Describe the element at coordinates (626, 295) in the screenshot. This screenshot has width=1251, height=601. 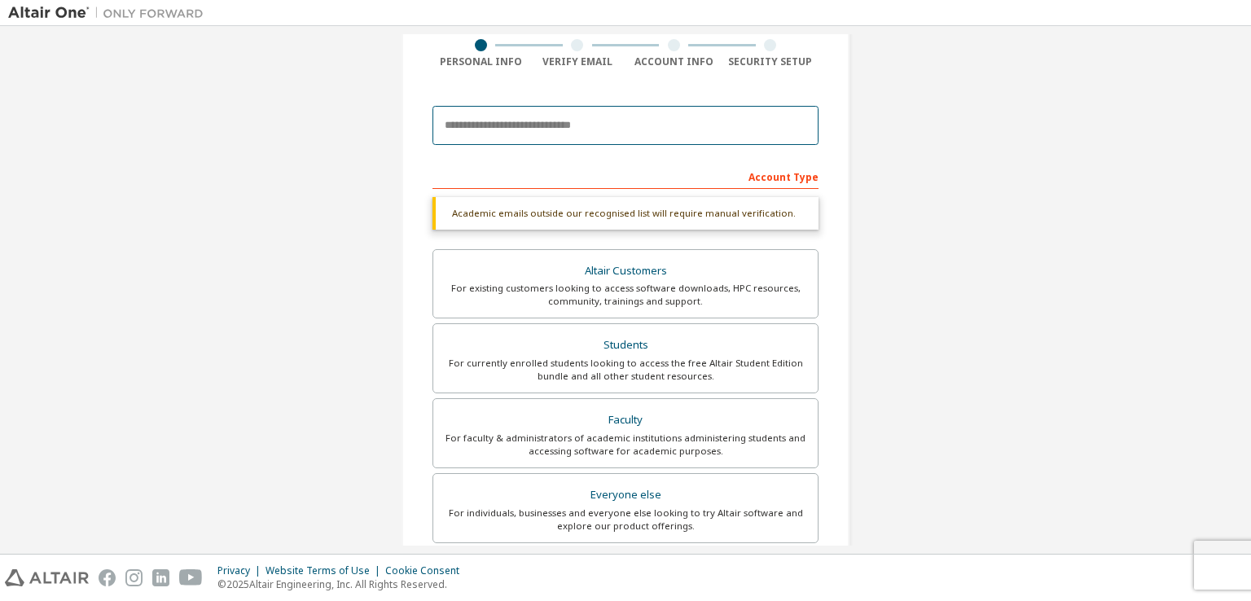
I see `div: For existing customers looking to access software downloads, HPC resources, community, trainings ...` at that location.